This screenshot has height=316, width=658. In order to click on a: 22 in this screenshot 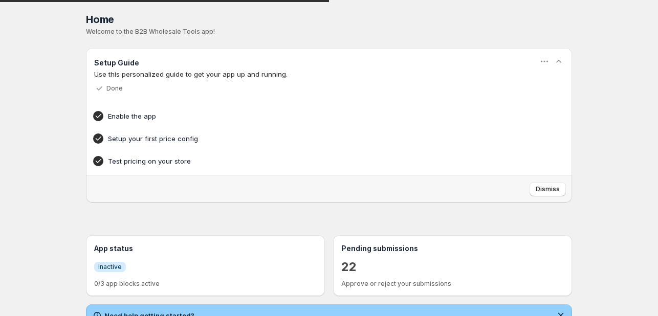, I will do `click(349, 267)`.